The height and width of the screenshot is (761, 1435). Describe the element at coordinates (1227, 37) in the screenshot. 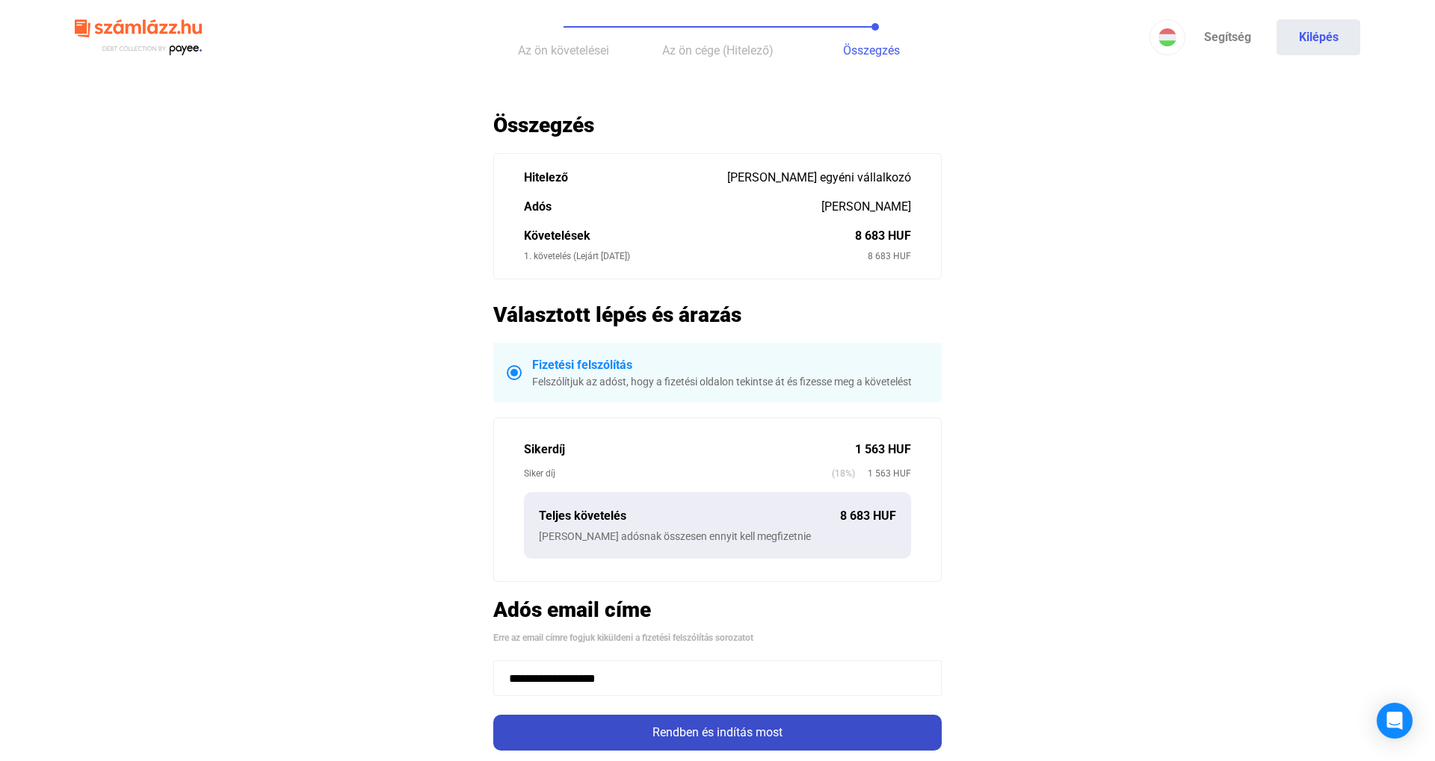

I see `a: Segítség` at that location.